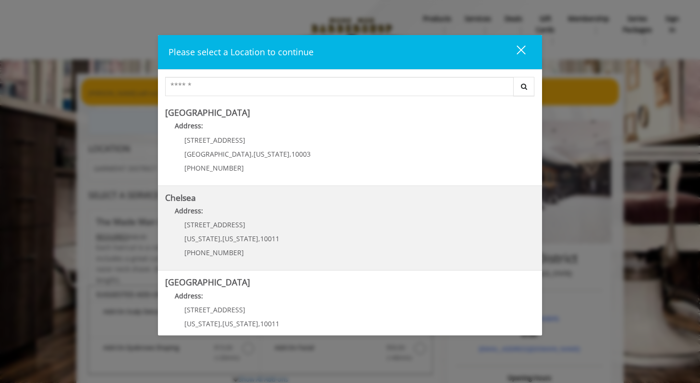  Describe the element at coordinates (524, 86) in the screenshot. I see `i: Search button` at that location.